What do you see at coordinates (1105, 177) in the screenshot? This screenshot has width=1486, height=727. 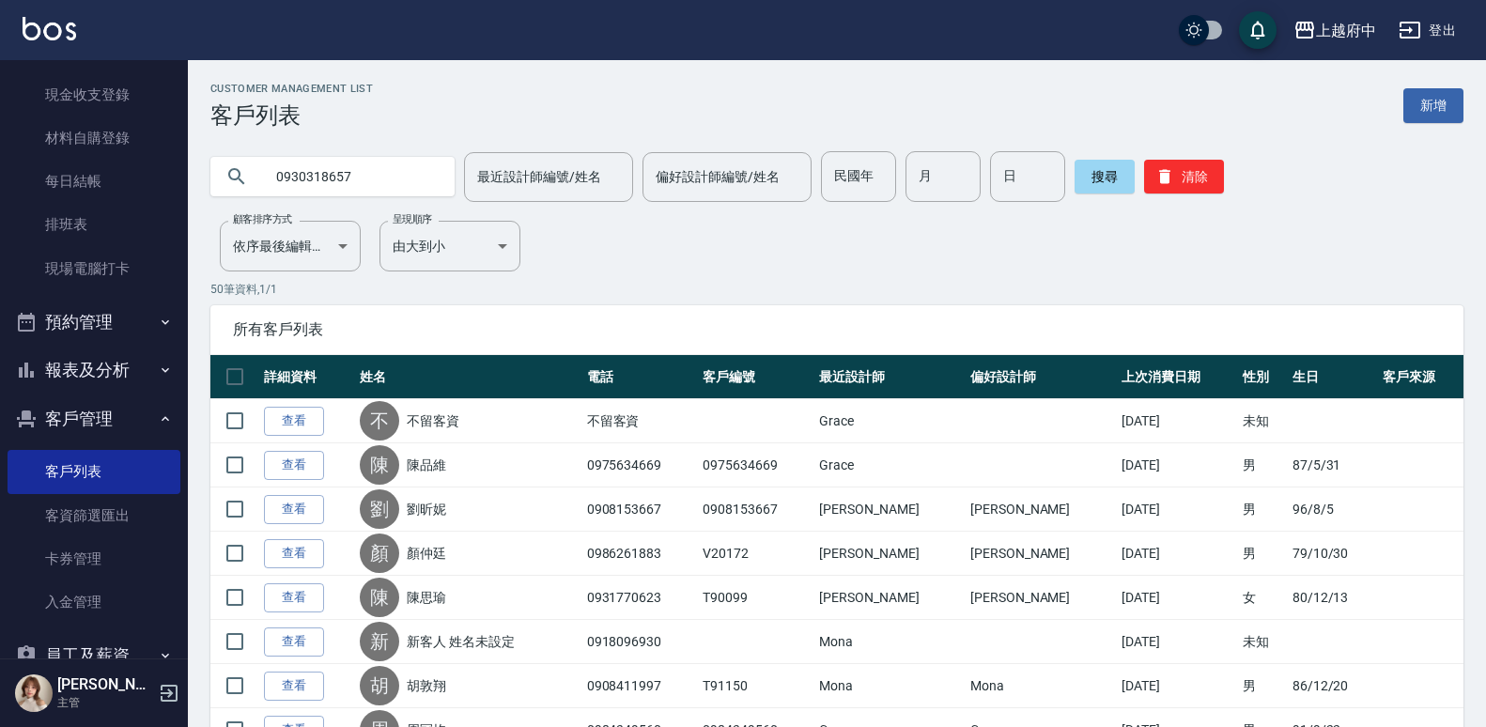 I see `button: 搜尋` at bounding box center [1105, 177].